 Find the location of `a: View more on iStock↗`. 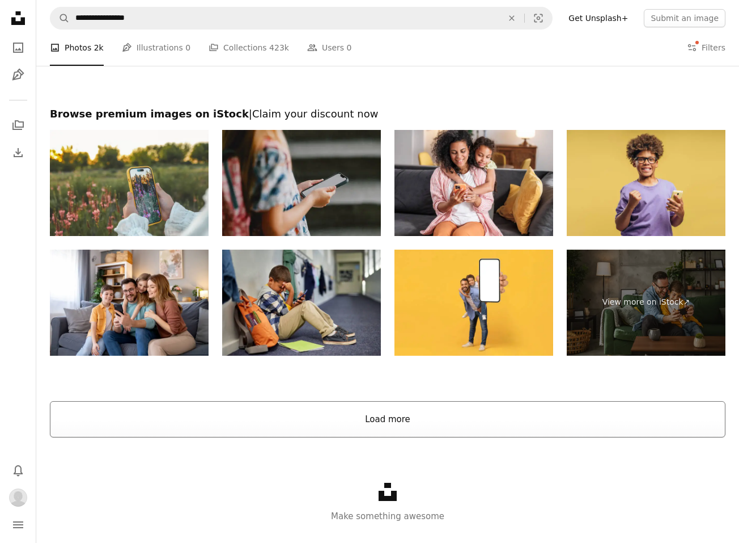

a: View more on iStock↗ is located at coordinates (646, 302).